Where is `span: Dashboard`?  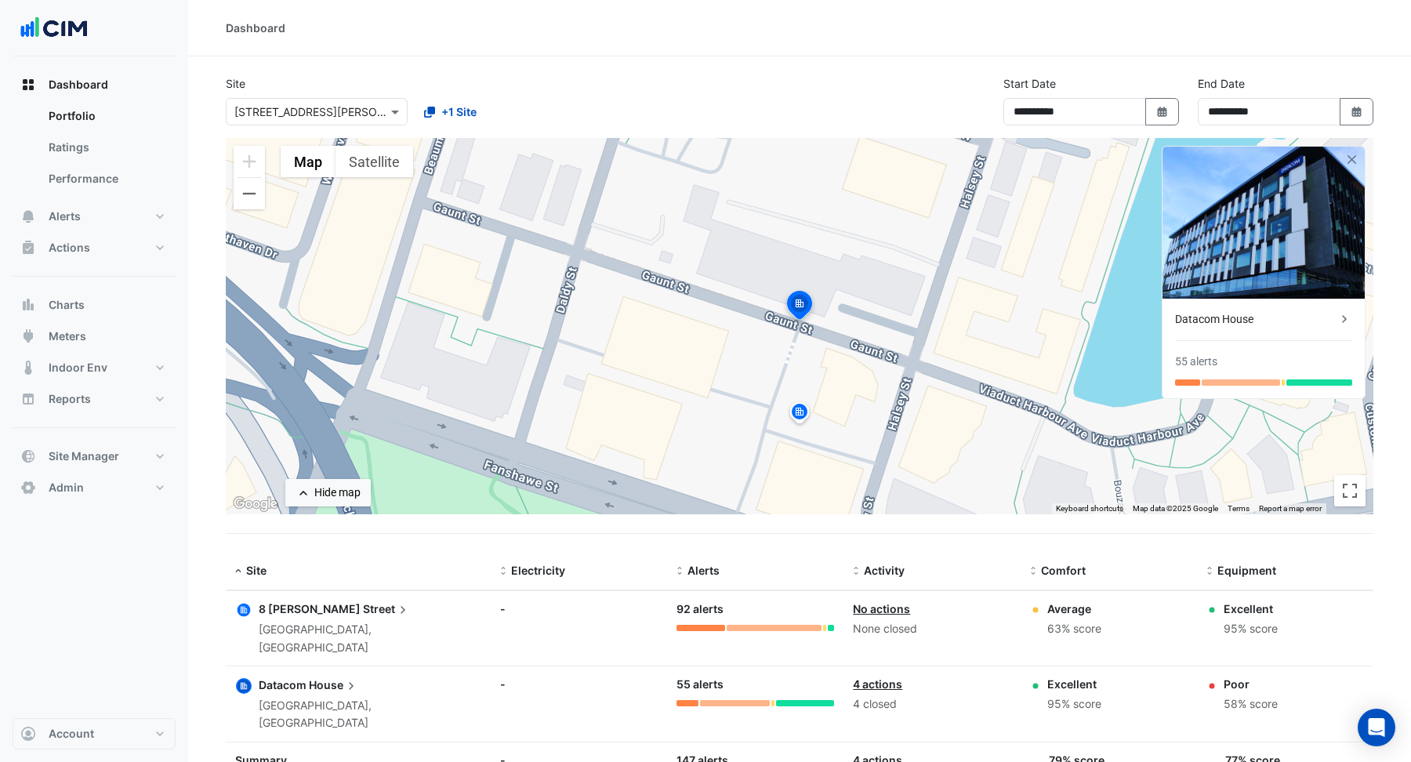 span: Dashboard is located at coordinates (78, 85).